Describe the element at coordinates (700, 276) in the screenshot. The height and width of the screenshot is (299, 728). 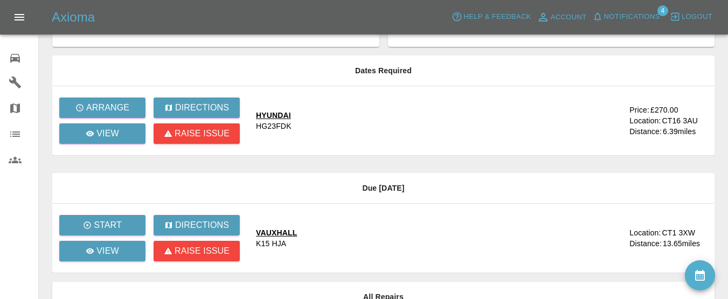
I see `button: availability` at that location.